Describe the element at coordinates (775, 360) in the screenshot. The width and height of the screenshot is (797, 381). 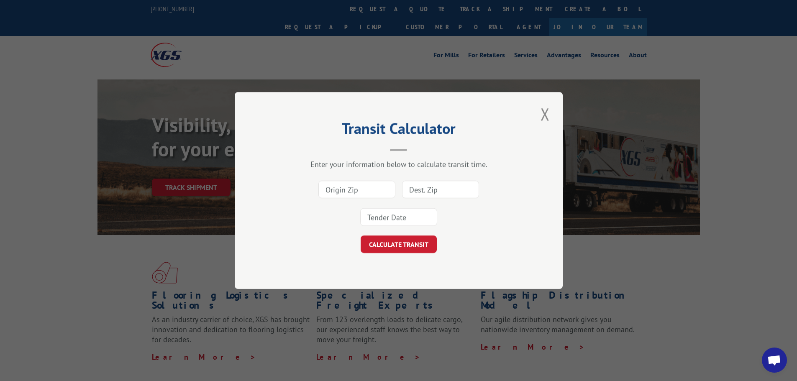
I see `a: Open chat` at that location.